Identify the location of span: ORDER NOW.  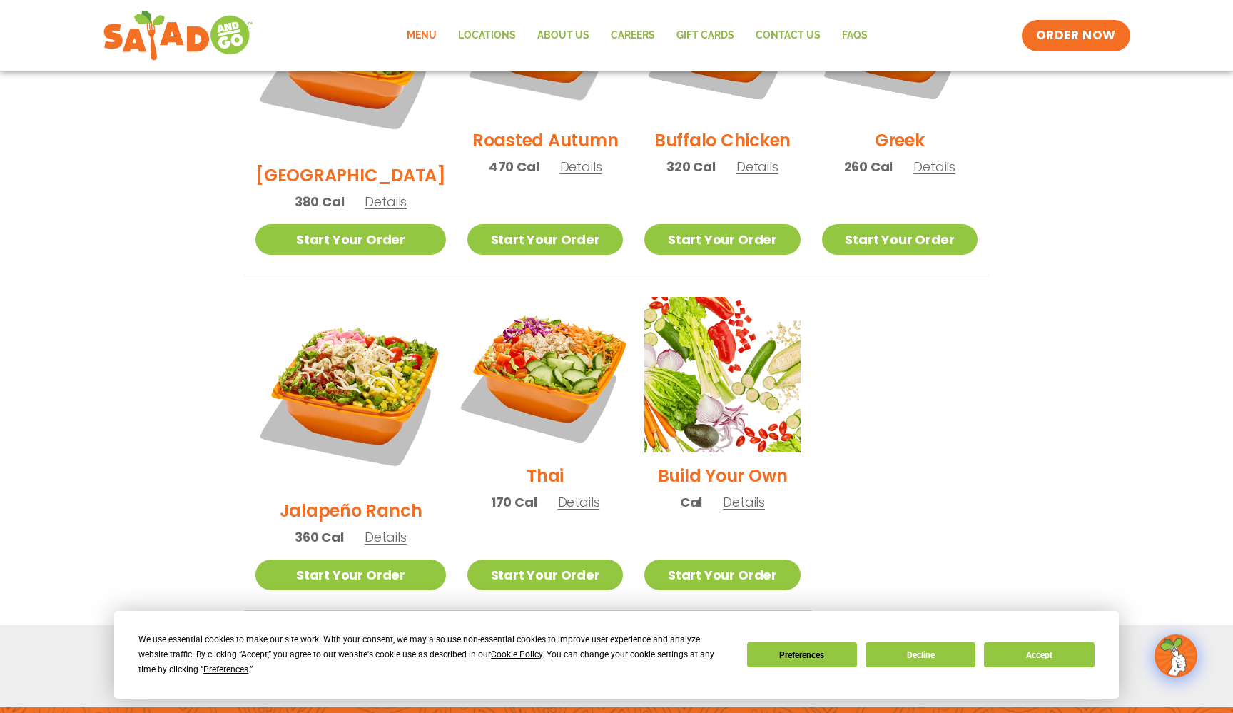
(1076, 36).